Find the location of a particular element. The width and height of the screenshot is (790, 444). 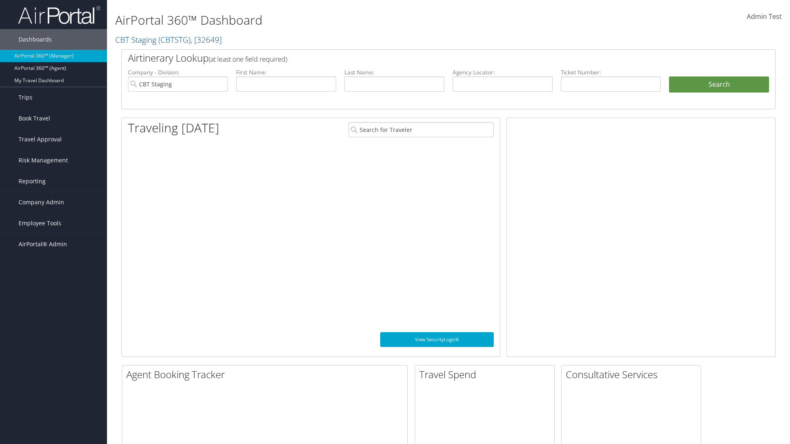

label: Last Name: is located at coordinates (394, 72).